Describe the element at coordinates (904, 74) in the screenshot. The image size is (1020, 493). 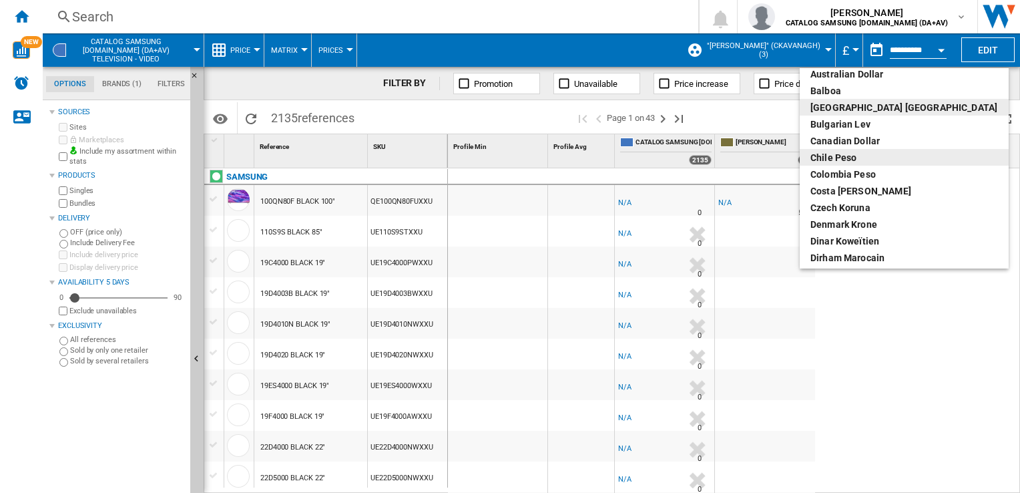
I see `div: Australian Dollar` at that location.